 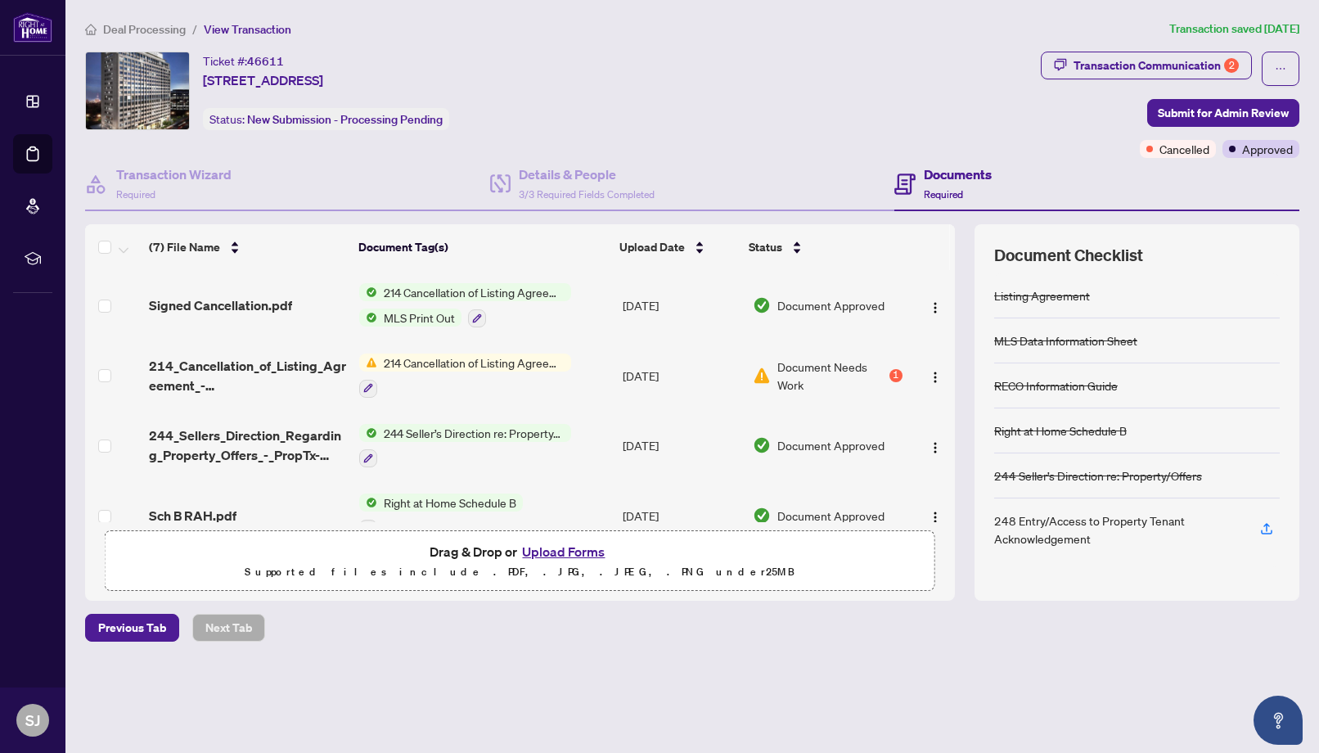 I want to click on span: 244 Seller’s Direction re: Property/Offers, so click(x=474, y=433).